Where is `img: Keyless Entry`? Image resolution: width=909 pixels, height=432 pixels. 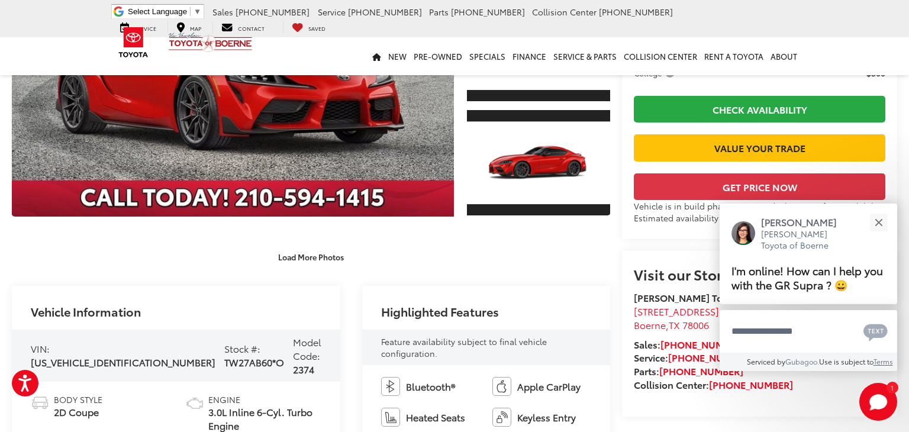 img: Keyless Entry is located at coordinates (502, 417).